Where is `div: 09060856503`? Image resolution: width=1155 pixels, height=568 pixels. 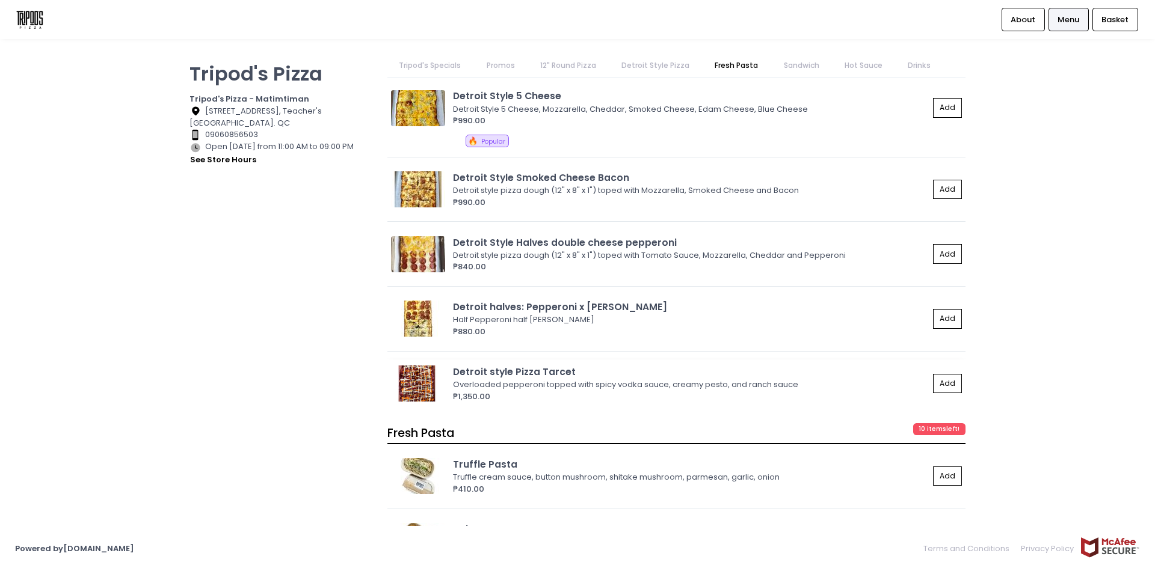
div: 09060856503 is located at coordinates (281, 135).